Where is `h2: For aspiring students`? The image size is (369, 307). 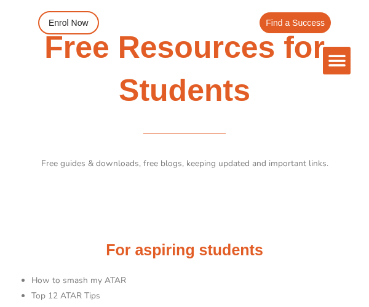 h2: For aspiring students is located at coordinates (185, 250).